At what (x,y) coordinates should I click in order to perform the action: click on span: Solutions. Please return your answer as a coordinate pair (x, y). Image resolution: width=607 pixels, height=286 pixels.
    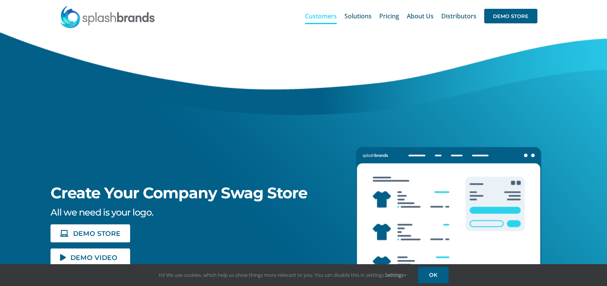
    Looking at the image, I should click on (358, 16).